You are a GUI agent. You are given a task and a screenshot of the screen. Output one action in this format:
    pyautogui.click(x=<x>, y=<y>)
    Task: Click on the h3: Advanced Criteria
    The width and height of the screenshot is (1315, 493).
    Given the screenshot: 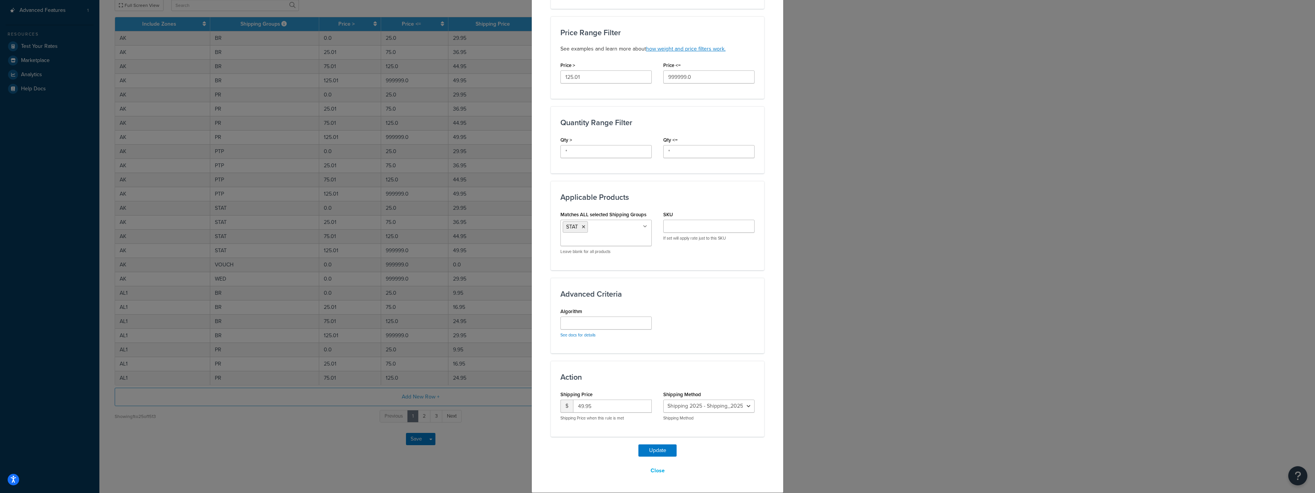 What is the action you would take?
    pyautogui.click(x=658, y=294)
    